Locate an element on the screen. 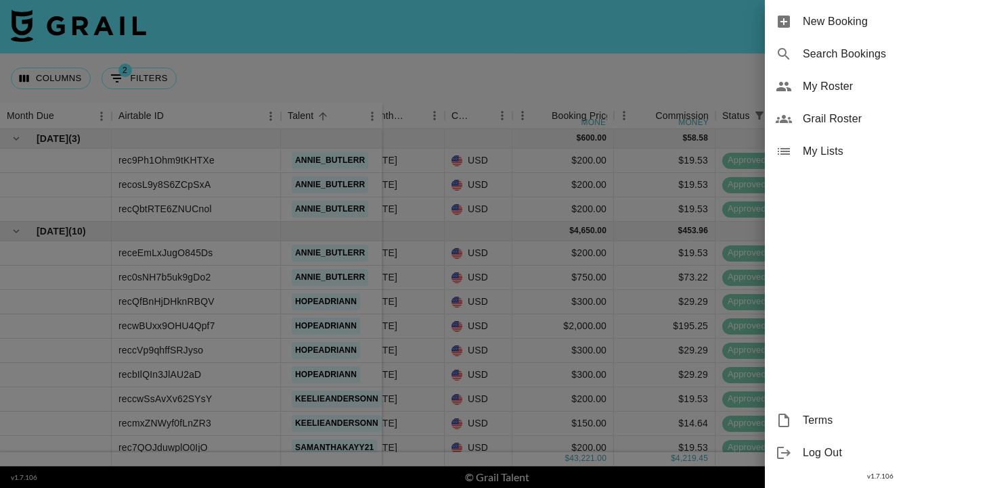  span: New Booking is located at coordinates (893, 22).